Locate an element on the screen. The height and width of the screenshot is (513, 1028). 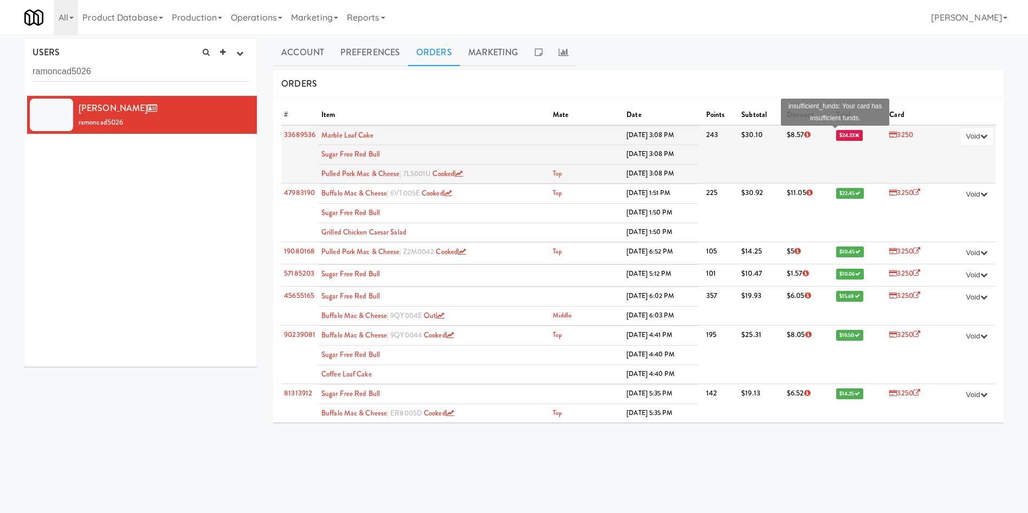
a: Marble Loaf Cake is located at coordinates (347, 135).